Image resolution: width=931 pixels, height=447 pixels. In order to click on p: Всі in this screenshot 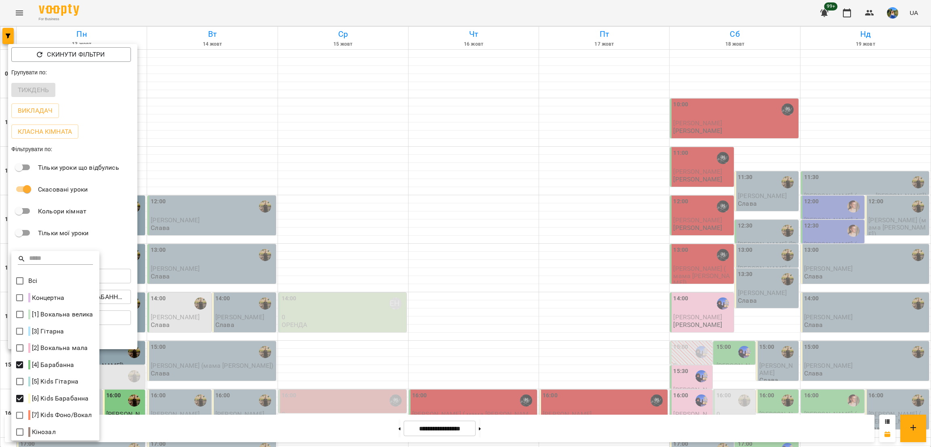, I will do `click(33, 281)`.